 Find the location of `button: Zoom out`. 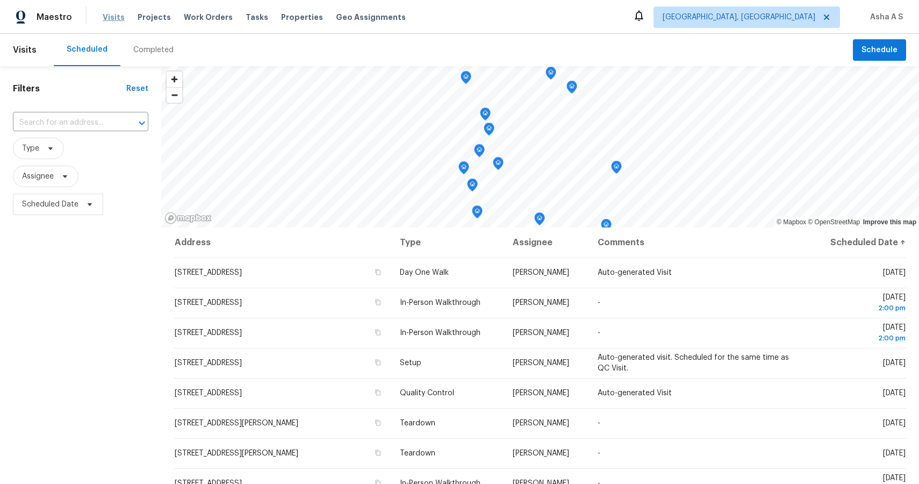

button: Zoom out is located at coordinates (174, 95).